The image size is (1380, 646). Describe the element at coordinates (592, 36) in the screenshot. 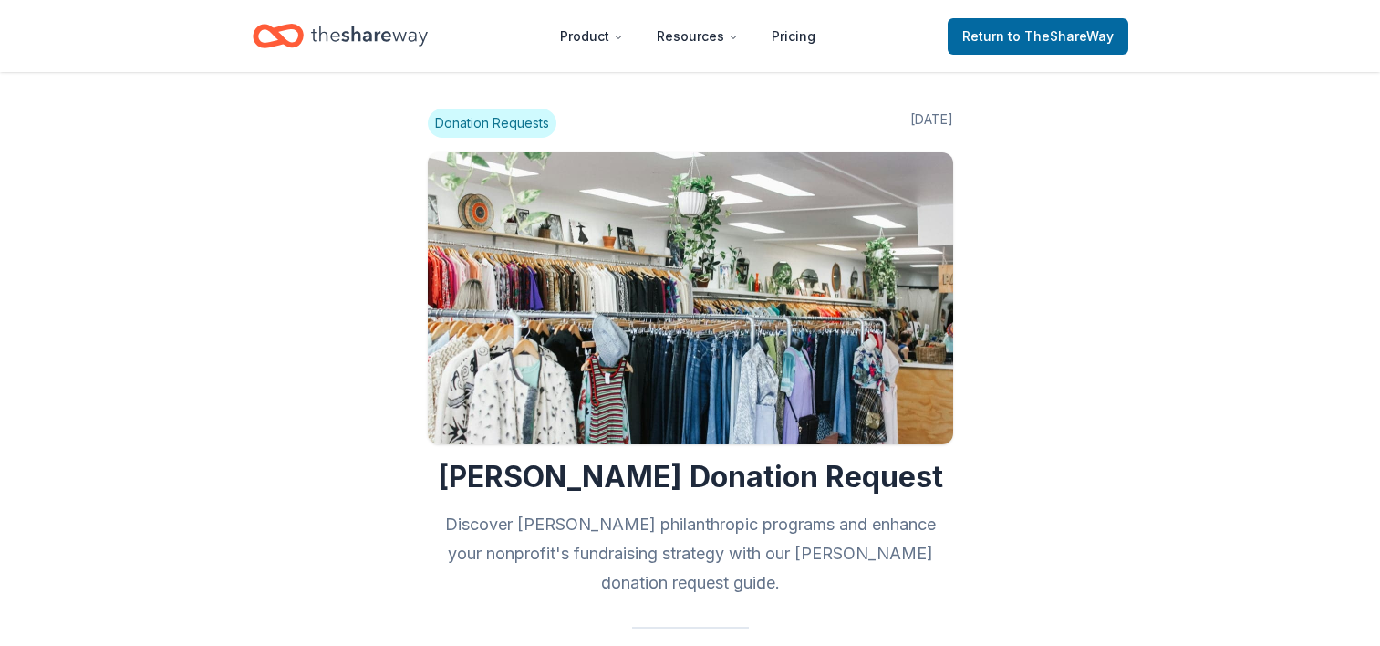

I see `button: Product` at that location.